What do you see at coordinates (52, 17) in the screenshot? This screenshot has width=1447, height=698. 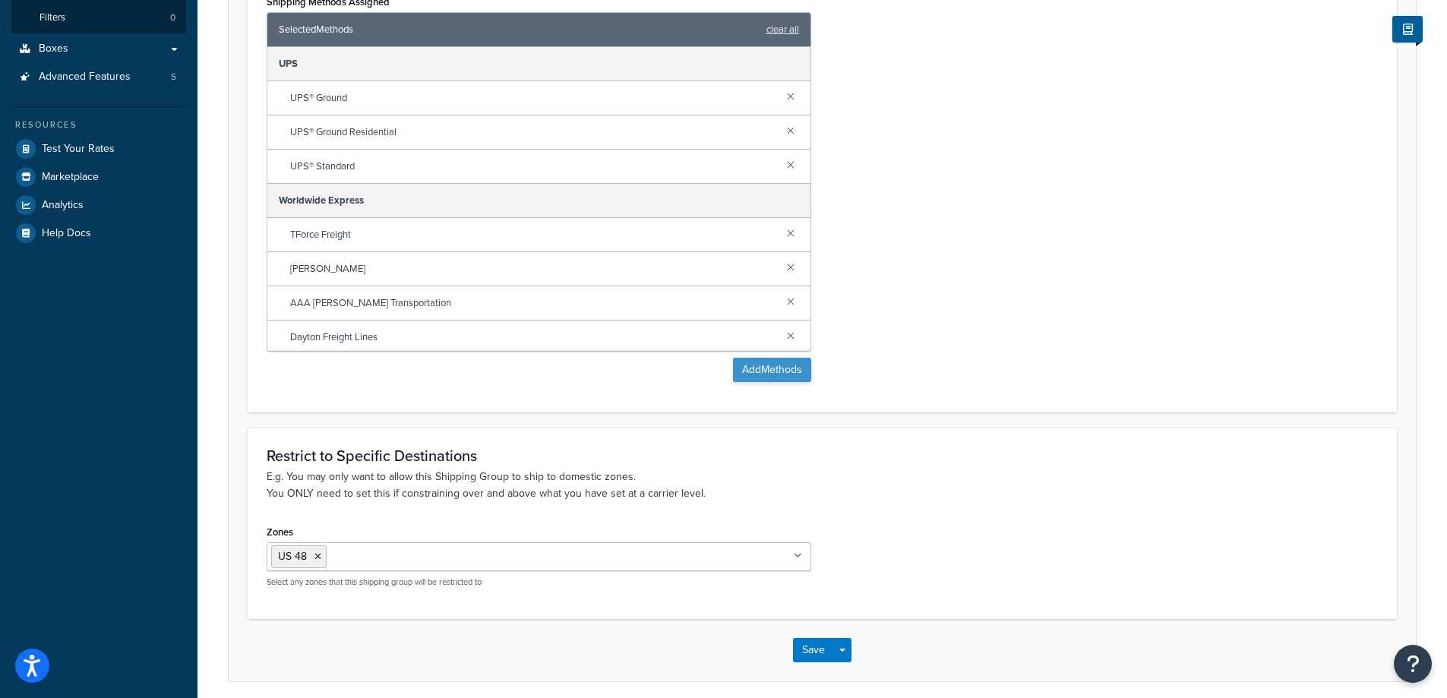 I see `span: Filters` at bounding box center [52, 17].